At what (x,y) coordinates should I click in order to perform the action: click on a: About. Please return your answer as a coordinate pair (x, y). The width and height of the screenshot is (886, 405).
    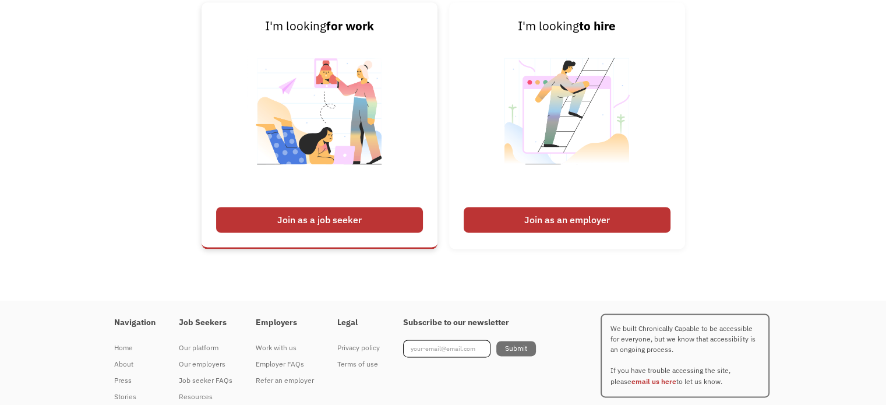
    Looking at the image, I should click on (135, 364).